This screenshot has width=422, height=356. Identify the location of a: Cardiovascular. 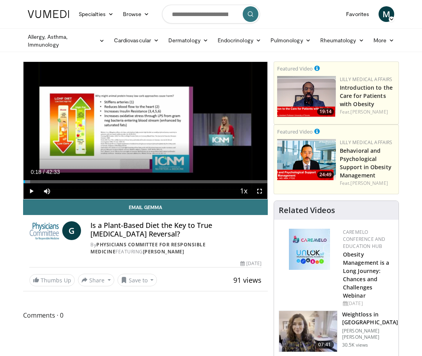
(136, 40).